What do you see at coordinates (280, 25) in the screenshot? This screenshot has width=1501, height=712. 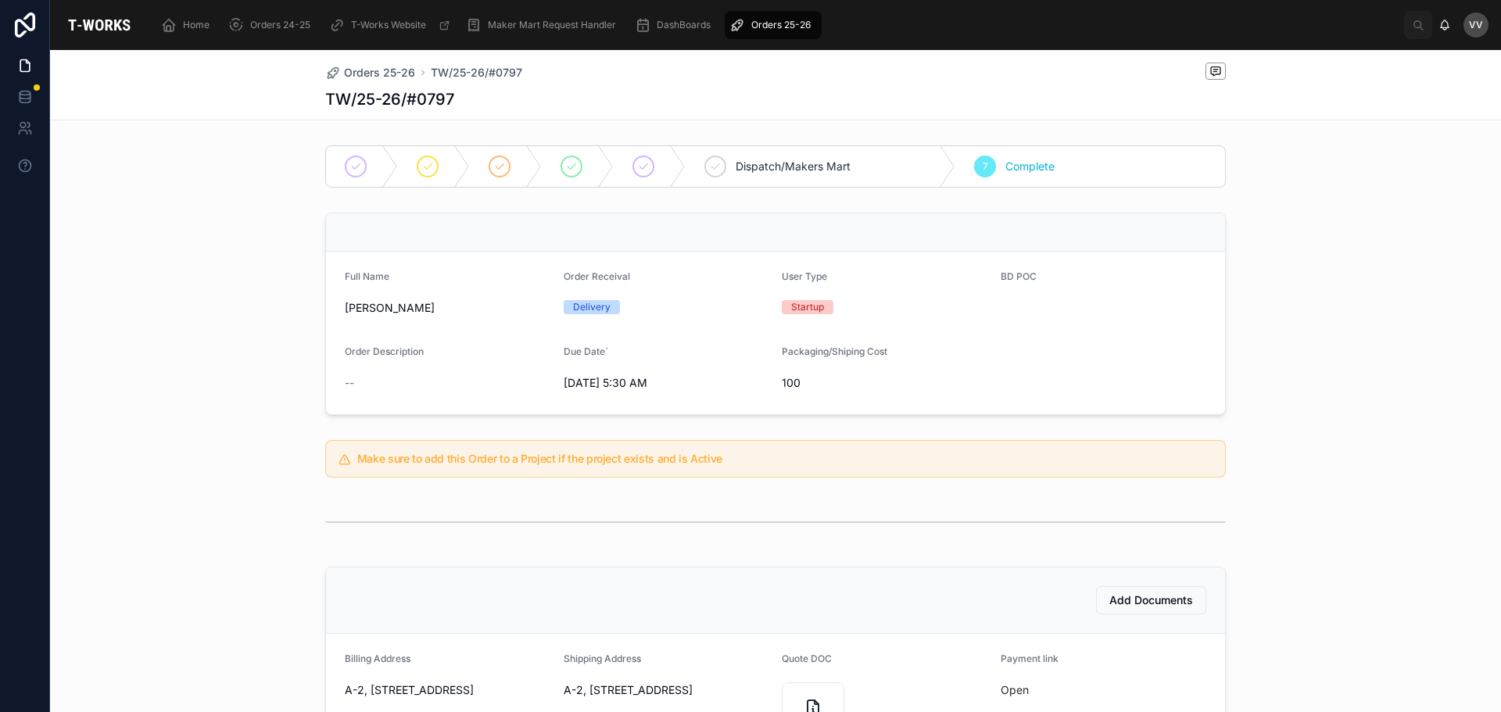 I see `span: Orders 24-25` at bounding box center [280, 25].